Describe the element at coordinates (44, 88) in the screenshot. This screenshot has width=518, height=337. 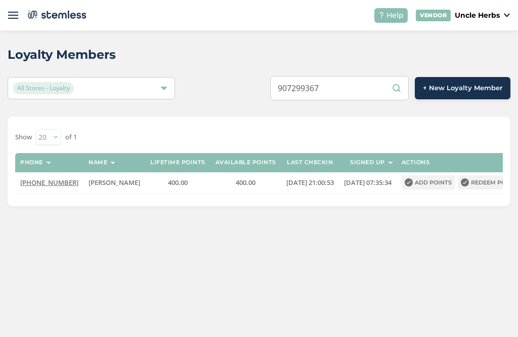
I see `span: All Stores - Loyalty` at that location.